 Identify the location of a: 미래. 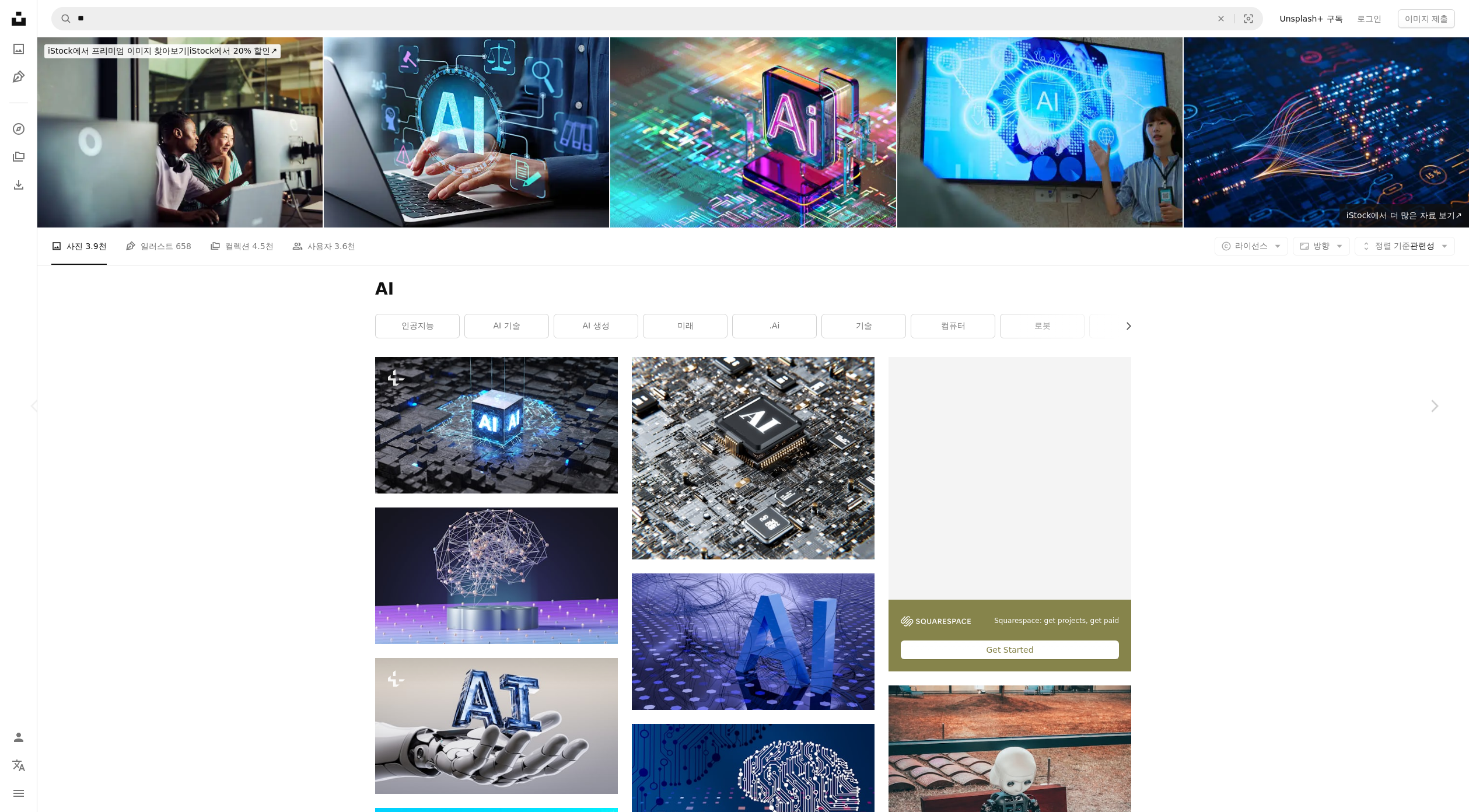
(685, 327).